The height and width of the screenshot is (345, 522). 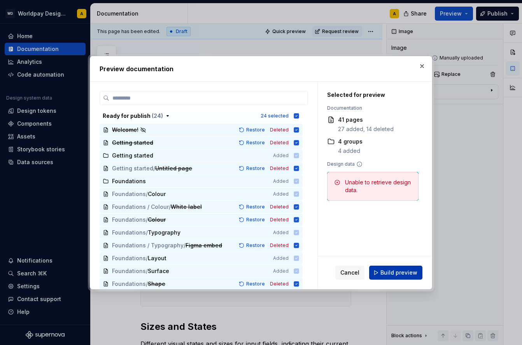 What do you see at coordinates (373, 164) in the screenshot?
I see `div: Design data` at bounding box center [373, 164].